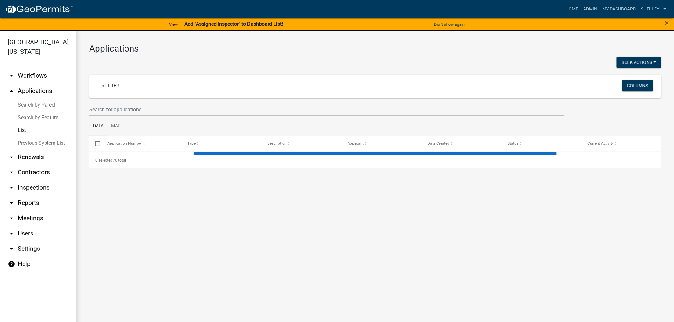 This screenshot has height=322, width=674. Describe the element at coordinates (375, 161) in the screenshot. I see `div: 0 total` at that location.